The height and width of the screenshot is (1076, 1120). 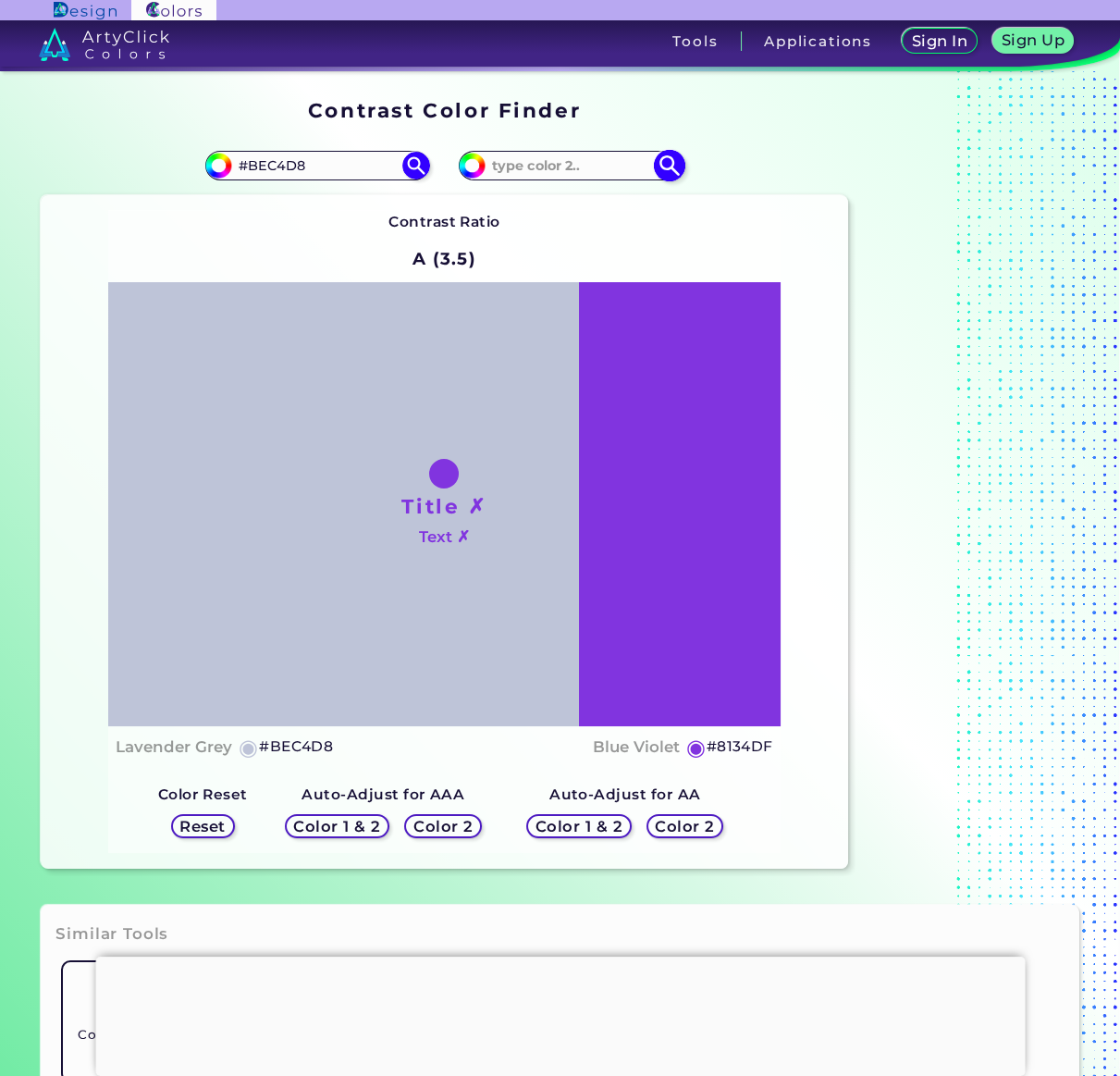 I want to click on h1: Title ✗, so click(x=444, y=506).